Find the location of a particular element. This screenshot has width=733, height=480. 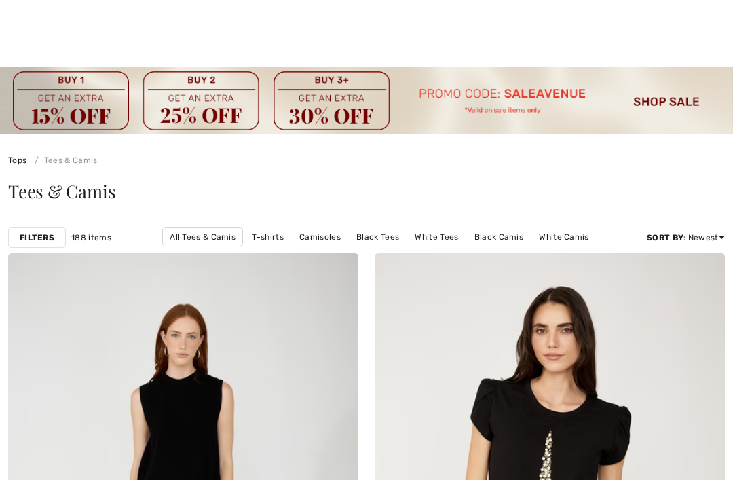

a: Black Camis is located at coordinates (499, 237).